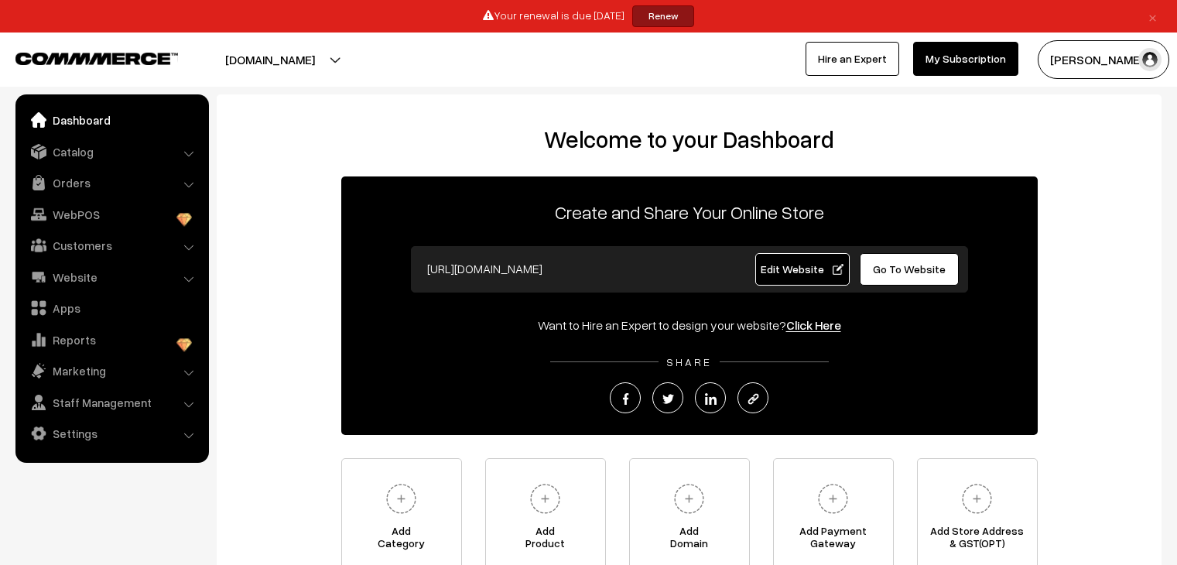 This screenshot has width=1177, height=565. What do you see at coordinates (689, 361) in the screenshot?
I see `span: SHARE` at bounding box center [689, 361].